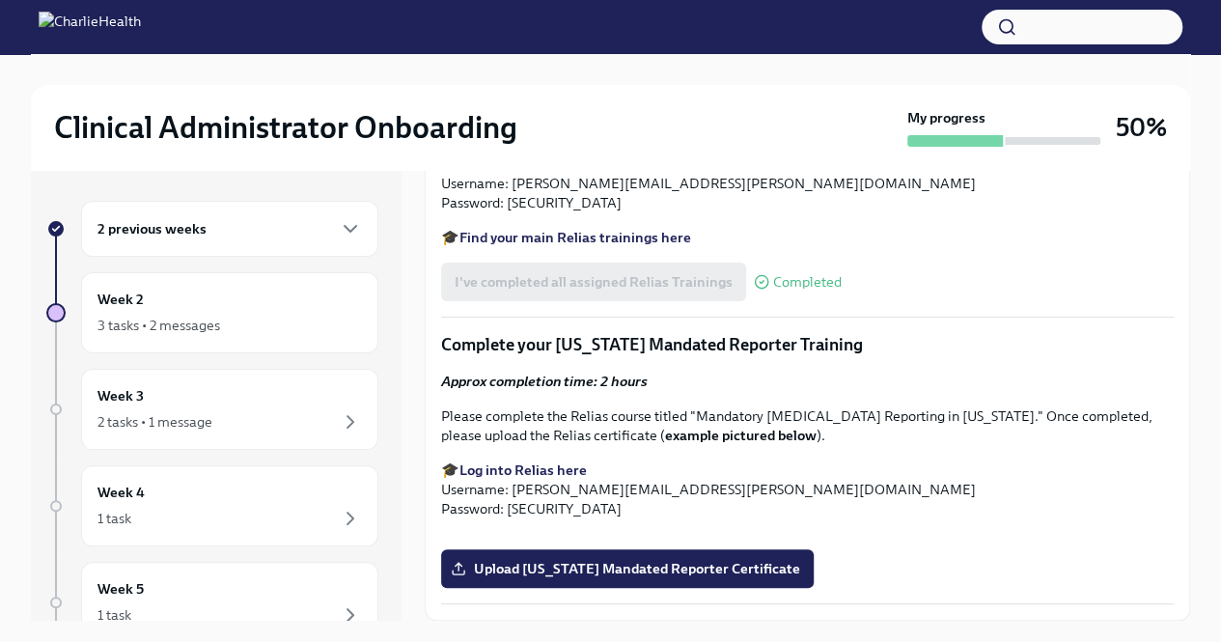 This screenshot has height=642, width=1221. I want to click on span: Completed, so click(807, 282).